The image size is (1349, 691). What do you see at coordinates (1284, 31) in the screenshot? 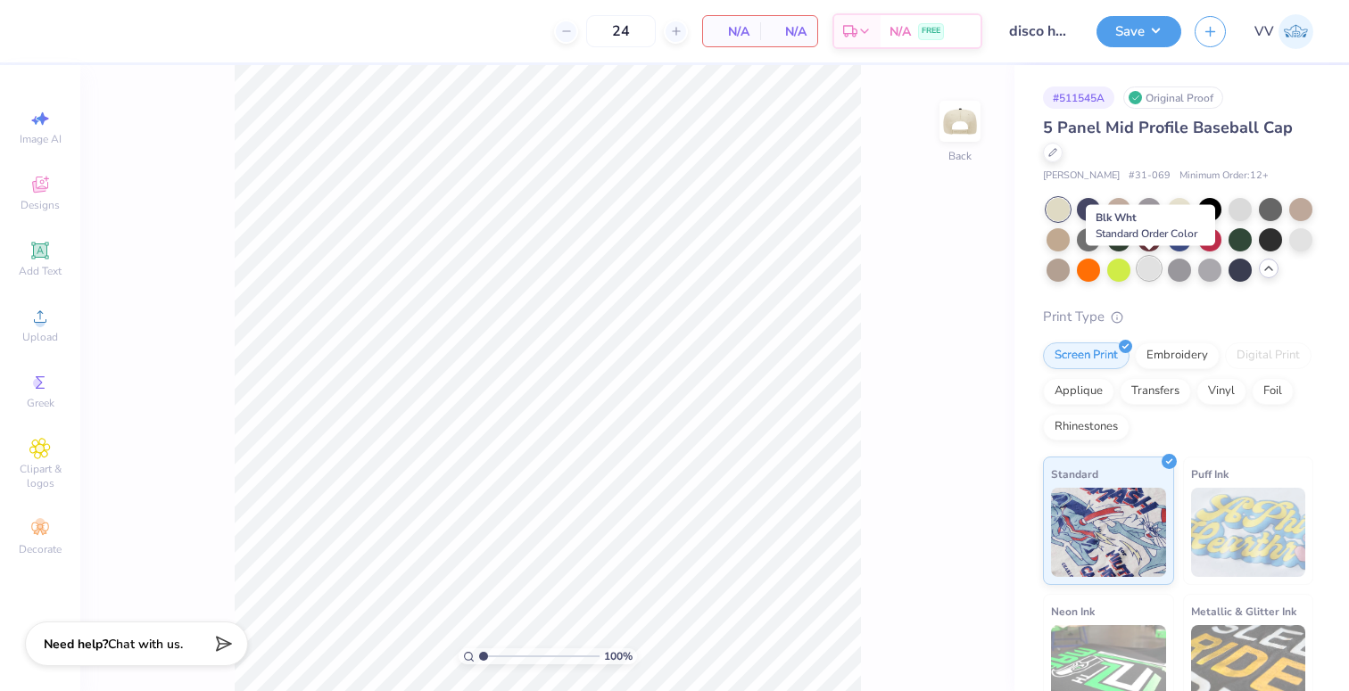
I see `a: VV` at bounding box center [1284, 31].